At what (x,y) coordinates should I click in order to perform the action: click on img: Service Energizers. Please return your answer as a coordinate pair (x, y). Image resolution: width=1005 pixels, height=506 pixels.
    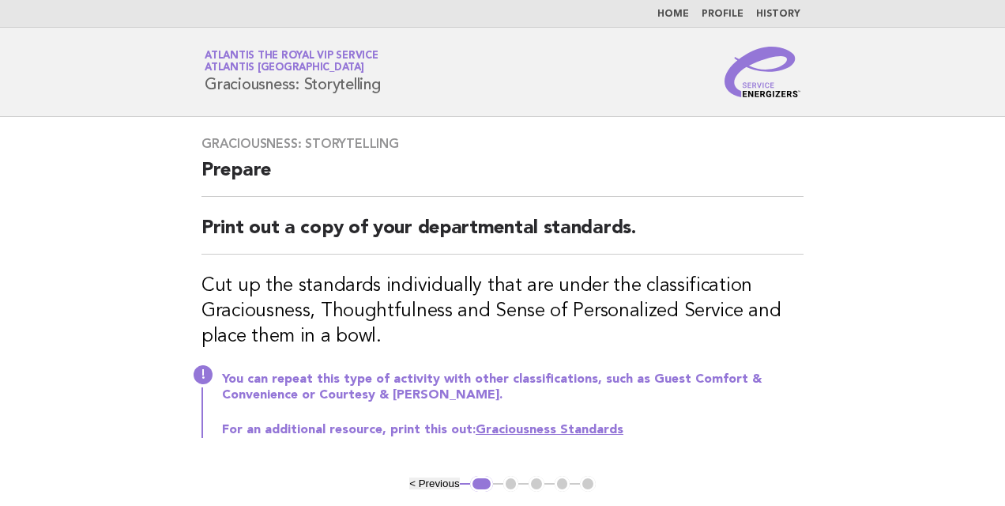
    Looking at the image, I should click on (762, 72).